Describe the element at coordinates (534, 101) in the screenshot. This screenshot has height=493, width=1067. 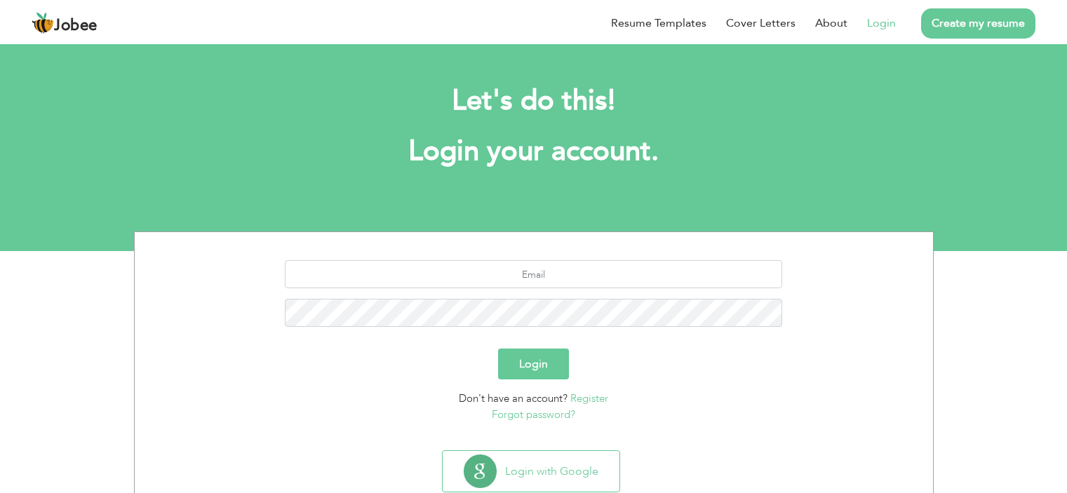
I see `h2: Let's do this!` at that location.